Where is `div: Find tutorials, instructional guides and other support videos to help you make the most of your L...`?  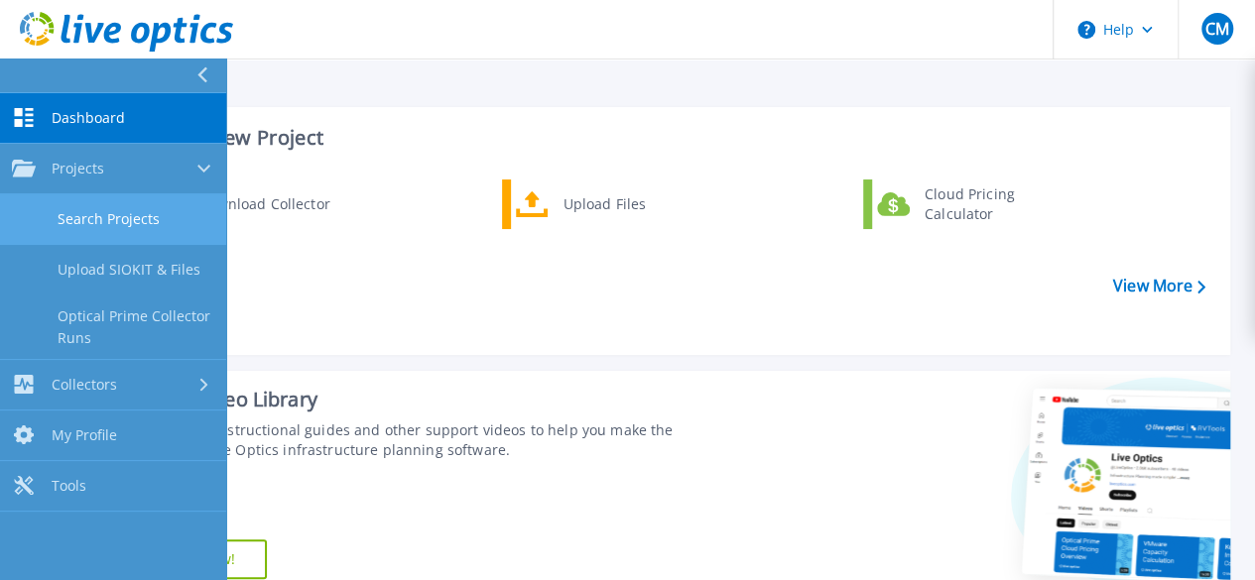 div: Find tutorials, instructional guides and other support videos to help you make the most of your L... is located at coordinates (411, 441).